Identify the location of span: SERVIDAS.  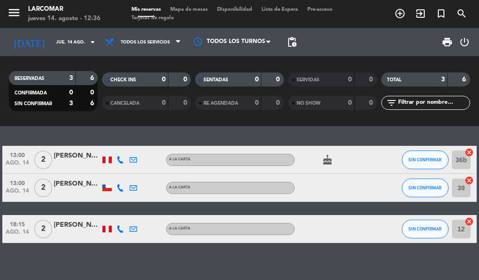
(308, 80).